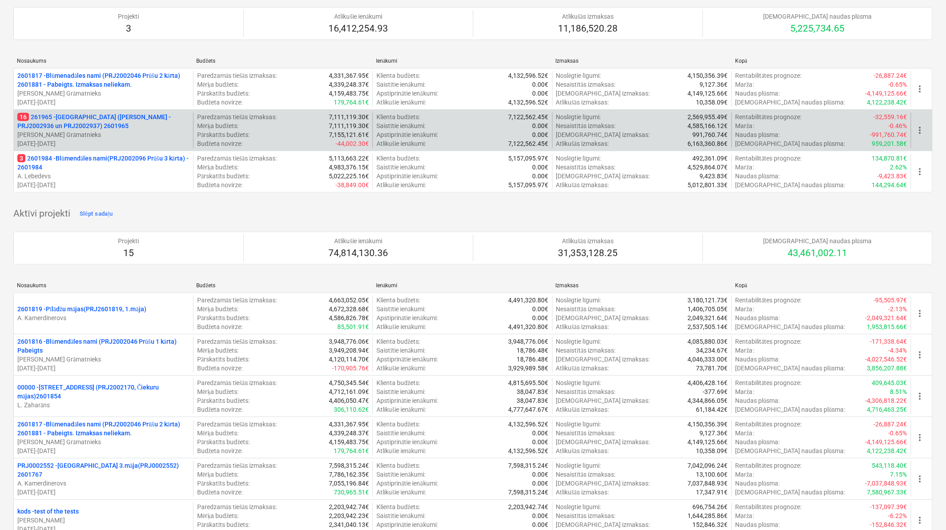 Image resolution: width=946 pixels, height=530 pixels. Describe the element at coordinates (351, 410) in the screenshot. I see `p: 306,110.62€` at that location.